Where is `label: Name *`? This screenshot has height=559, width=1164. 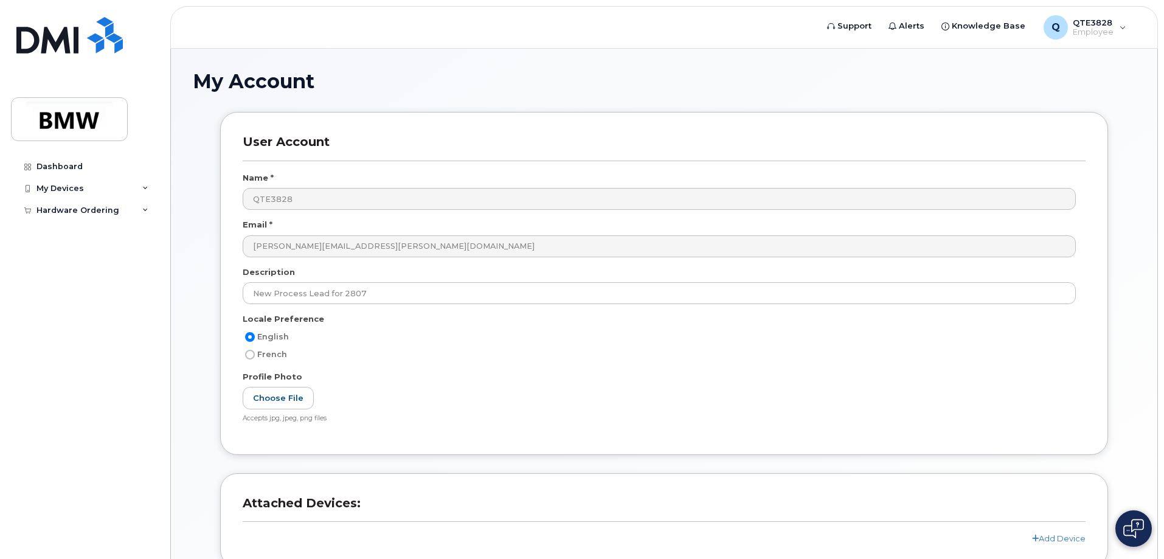
label: Name * is located at coordinates (258, 178).